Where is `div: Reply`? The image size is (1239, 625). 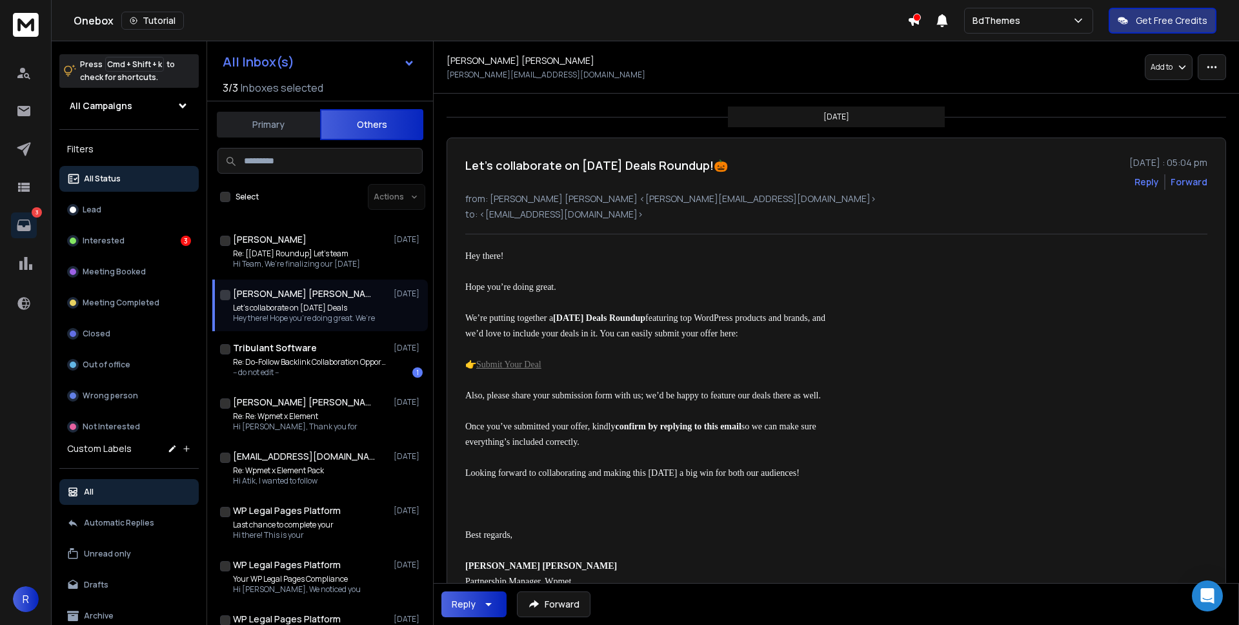 div: Reply is located at coordinates (463, 604).